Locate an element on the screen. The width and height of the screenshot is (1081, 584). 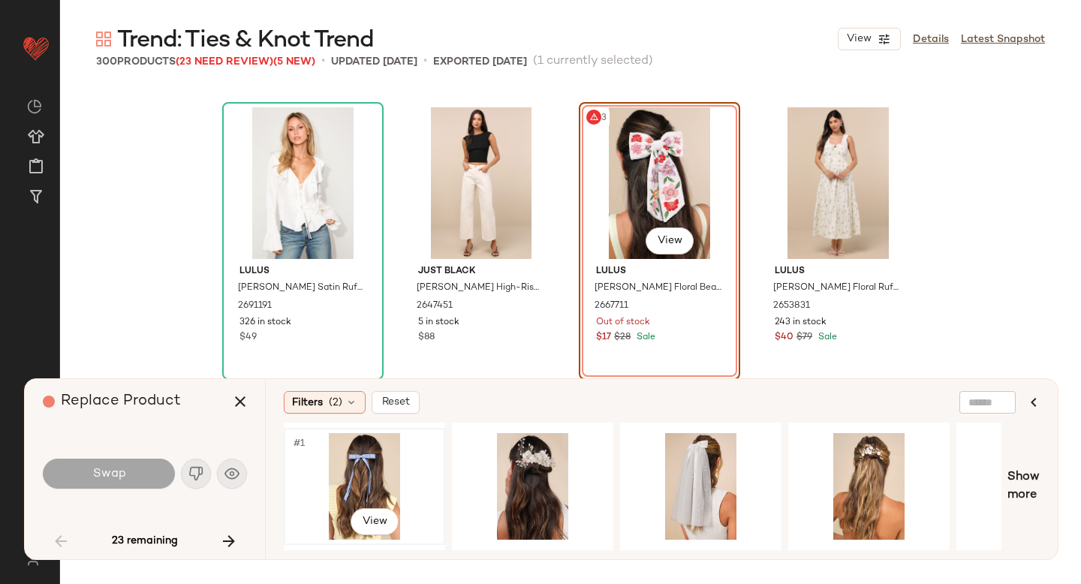
span: $88 is located at coordinates (426, 338).